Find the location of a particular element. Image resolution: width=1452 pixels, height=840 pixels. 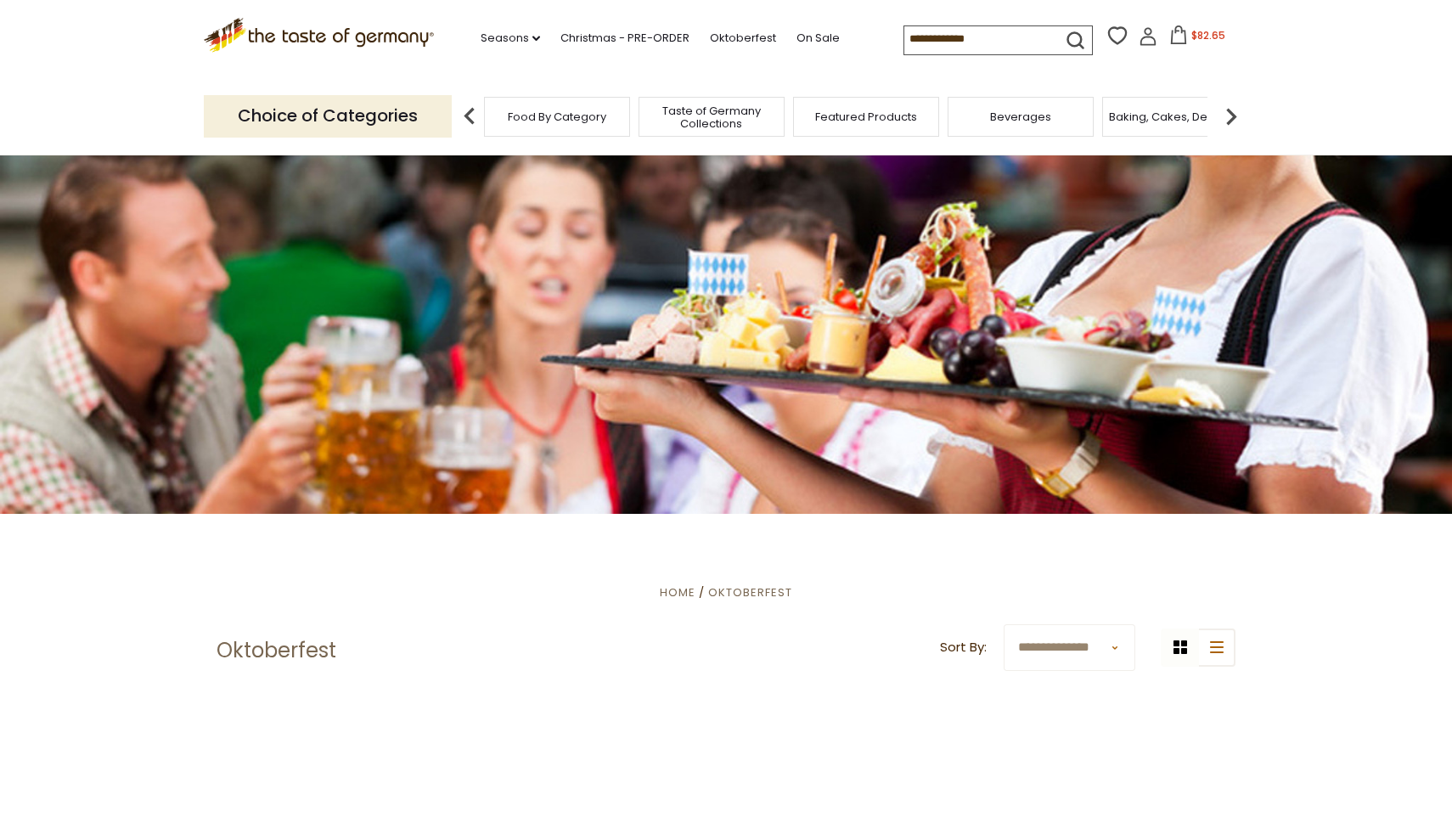

img: next arrow is located at coordinates (1231, 116).